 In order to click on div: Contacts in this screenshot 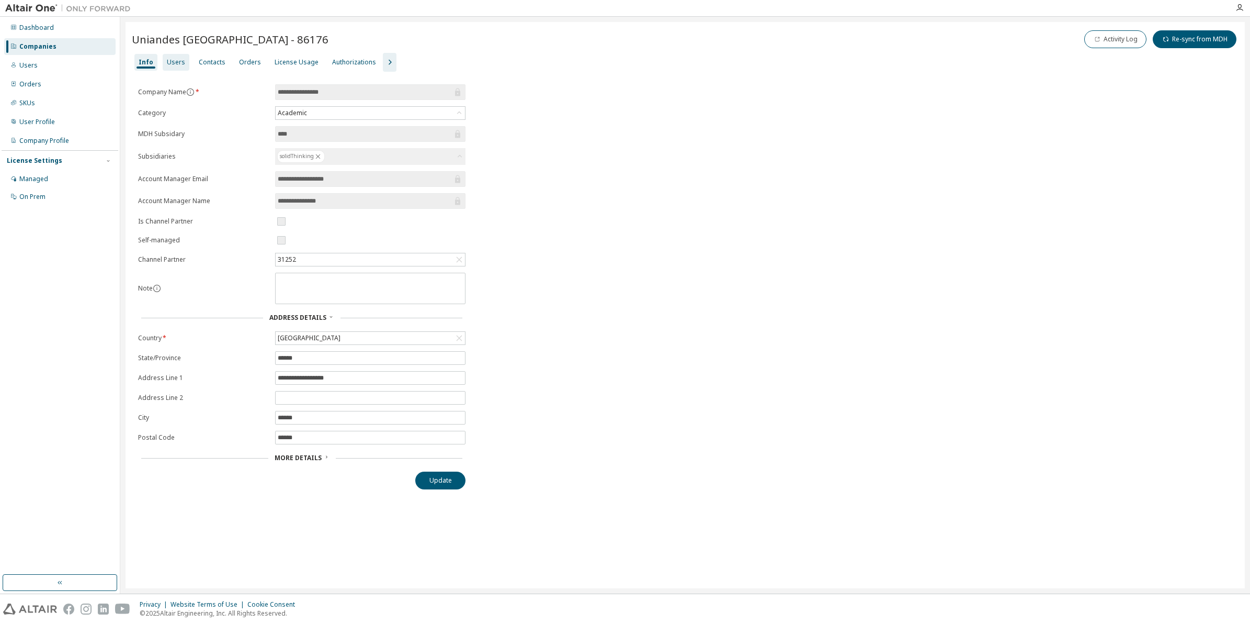, I will do `click(212, 62)`.